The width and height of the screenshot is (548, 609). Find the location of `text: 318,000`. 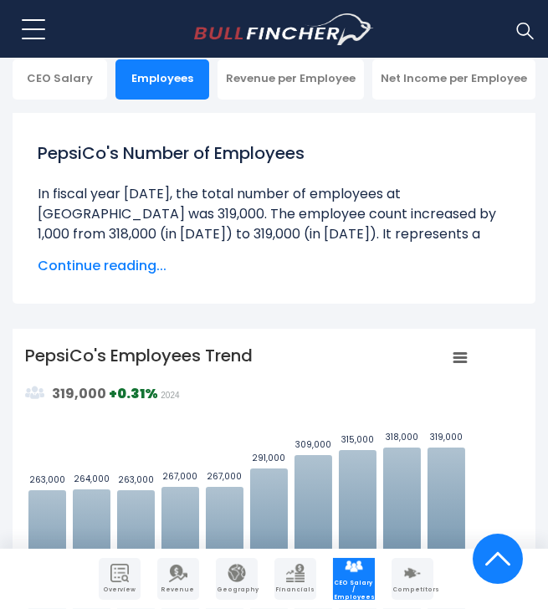

text: 318,000 is located at coordinates (401, 437).